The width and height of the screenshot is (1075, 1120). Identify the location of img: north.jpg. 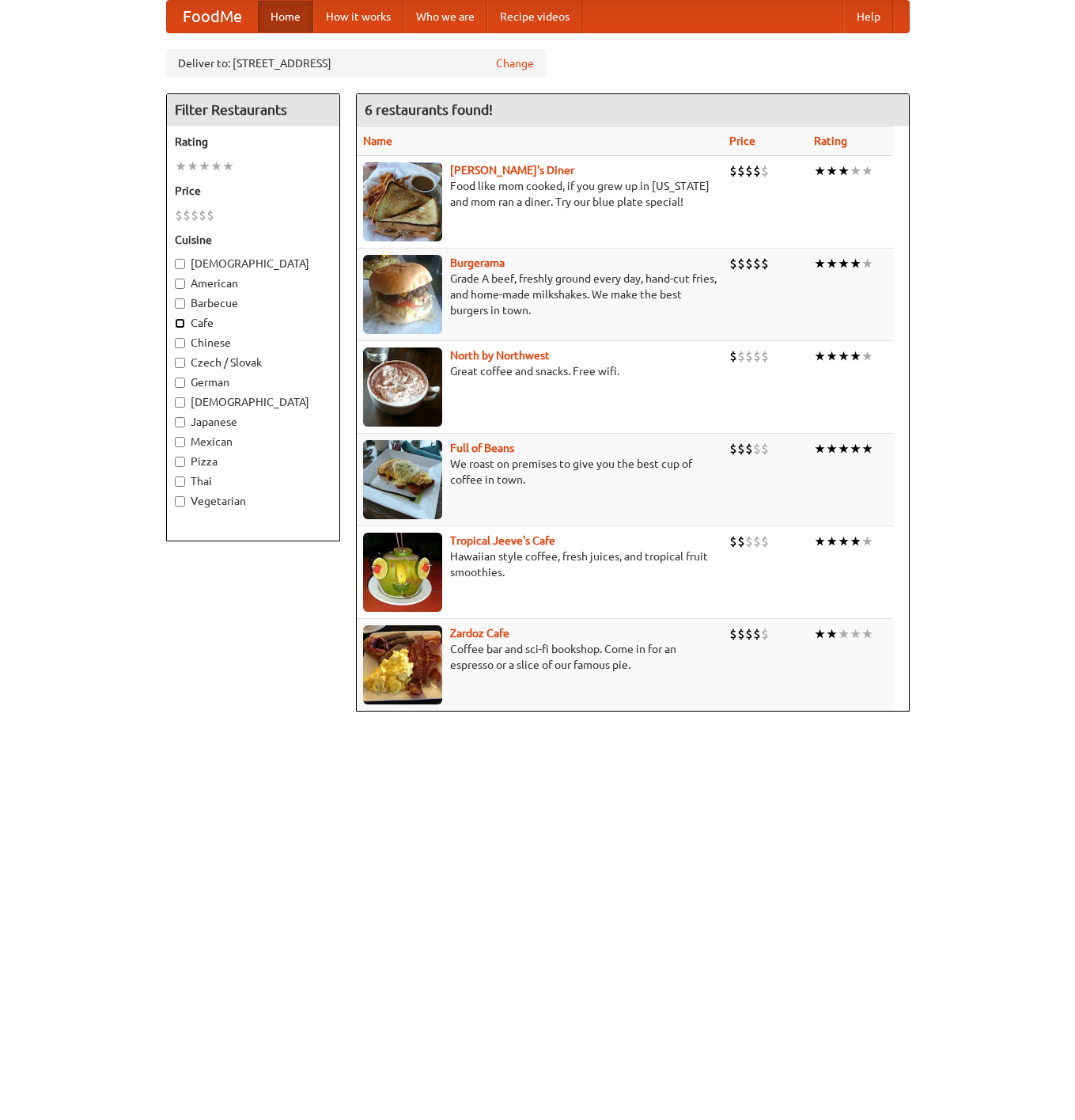
(403, 387).